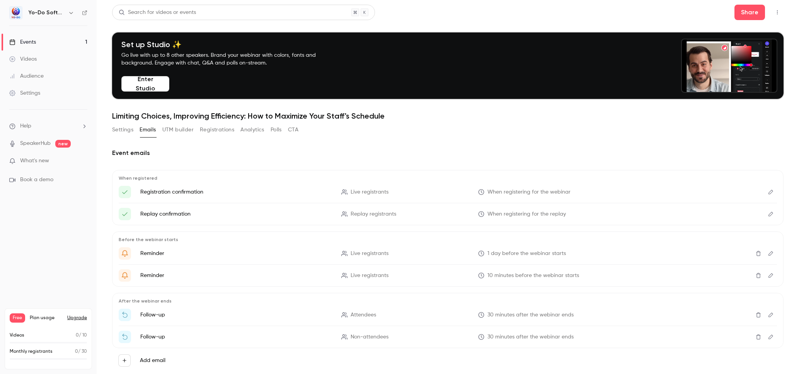  I want to click on button: UTM builder, so click(178, 130).